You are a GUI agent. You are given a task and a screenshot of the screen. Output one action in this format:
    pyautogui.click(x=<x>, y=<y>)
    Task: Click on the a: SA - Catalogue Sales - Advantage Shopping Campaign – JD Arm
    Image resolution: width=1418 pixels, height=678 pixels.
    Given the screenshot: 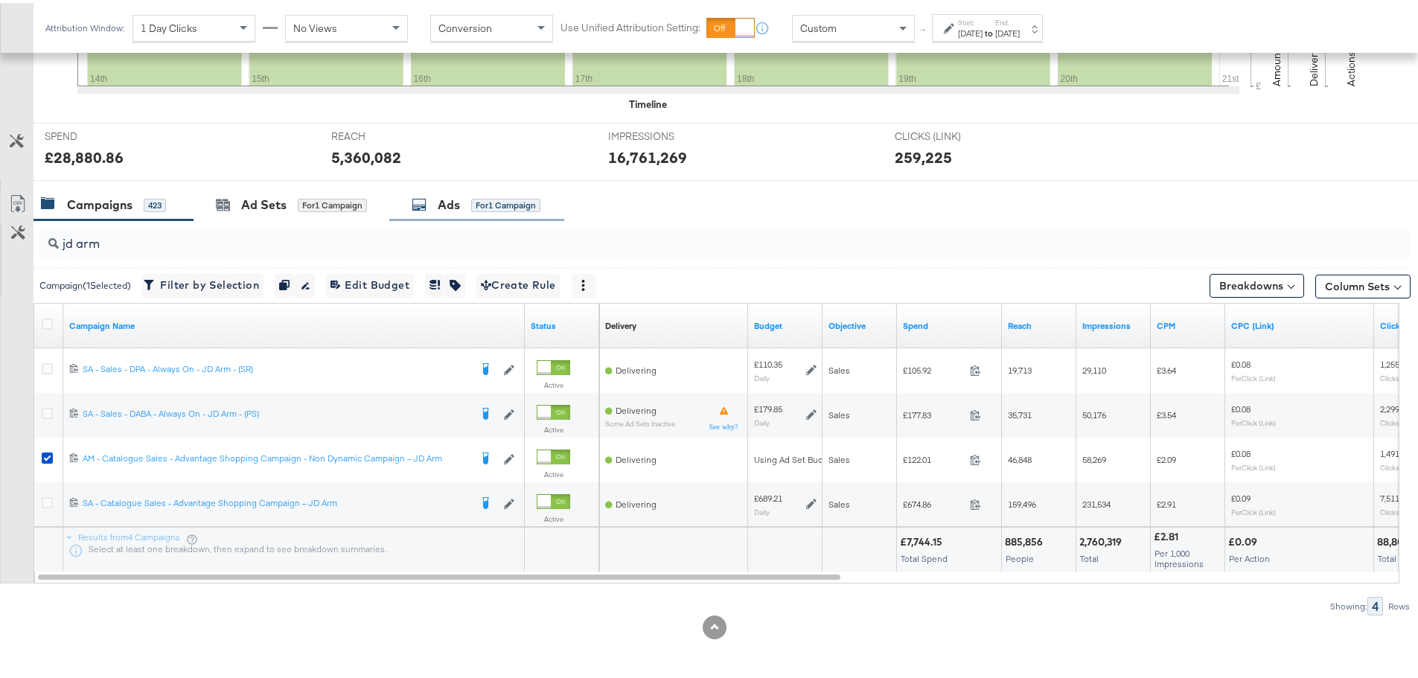 What is the action you would take?
    pyautogui.click(x=276, y=502)
    